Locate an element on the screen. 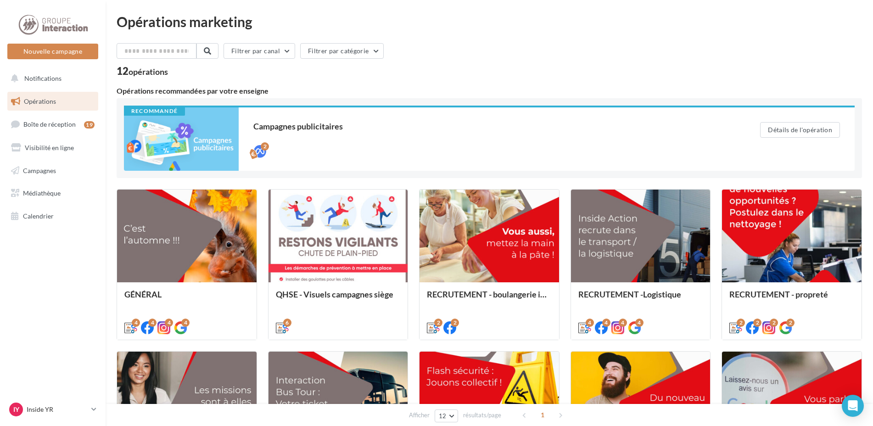 The image size is (873, 426). a: Calendrier is located at coordinates (53, 216).